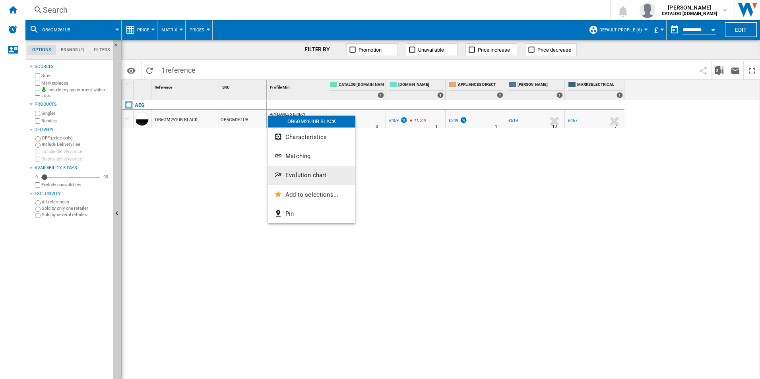 The width and height of the screenshot is (760, 379). I want to click on span: Characteristics, so click(306, 137).